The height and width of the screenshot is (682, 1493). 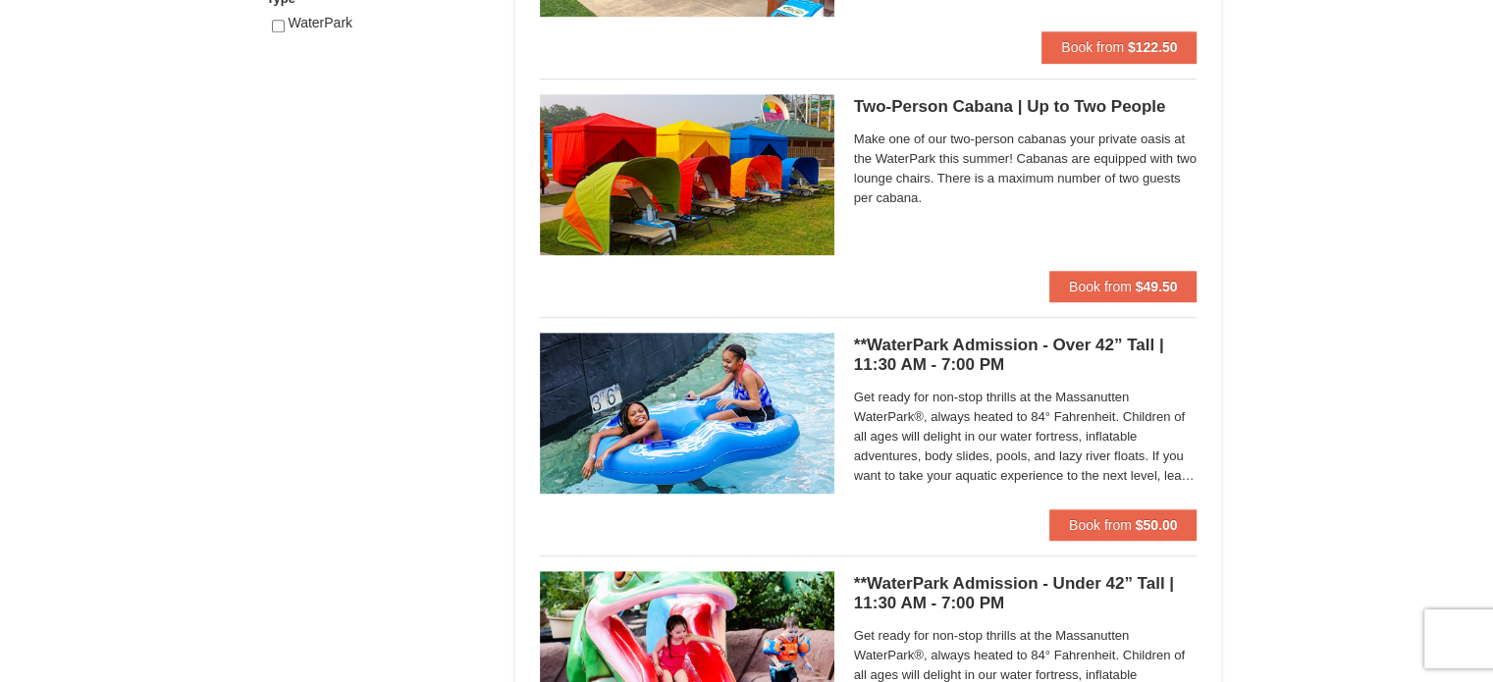 I want to click on strong: $50.00, so click(x=1156, y=525).